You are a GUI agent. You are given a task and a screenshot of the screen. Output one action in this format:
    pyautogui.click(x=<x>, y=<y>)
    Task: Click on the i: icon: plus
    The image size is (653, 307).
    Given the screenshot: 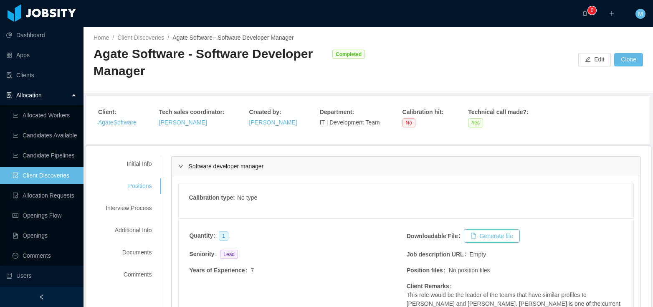 What is the action you would take?
    pyautogui.click(x=612, y=13)
    